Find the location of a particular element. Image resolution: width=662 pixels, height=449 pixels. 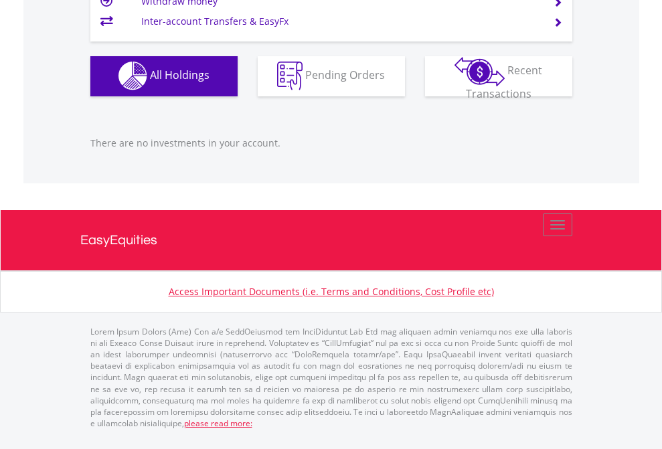

span: All Holdings is located at coordinates (179, 75).